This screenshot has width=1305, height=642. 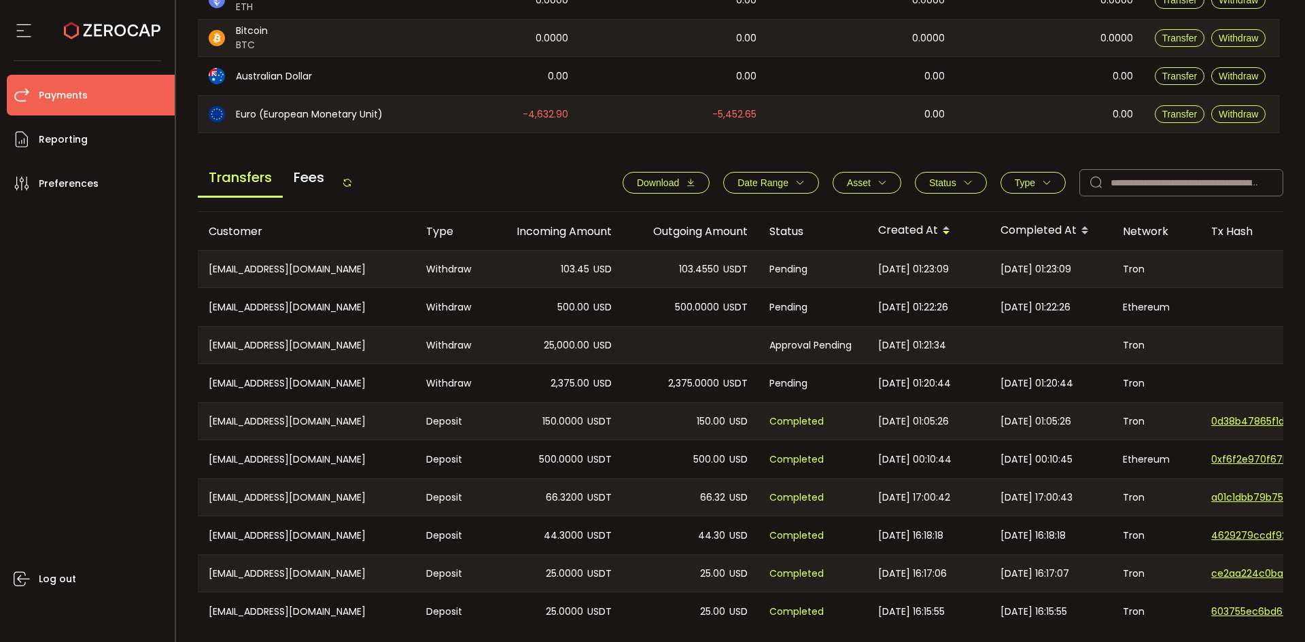 What do you see at coordinates (867, 183) in the screenshot?
I see `button: Asset` at bounding box center [867, 183].